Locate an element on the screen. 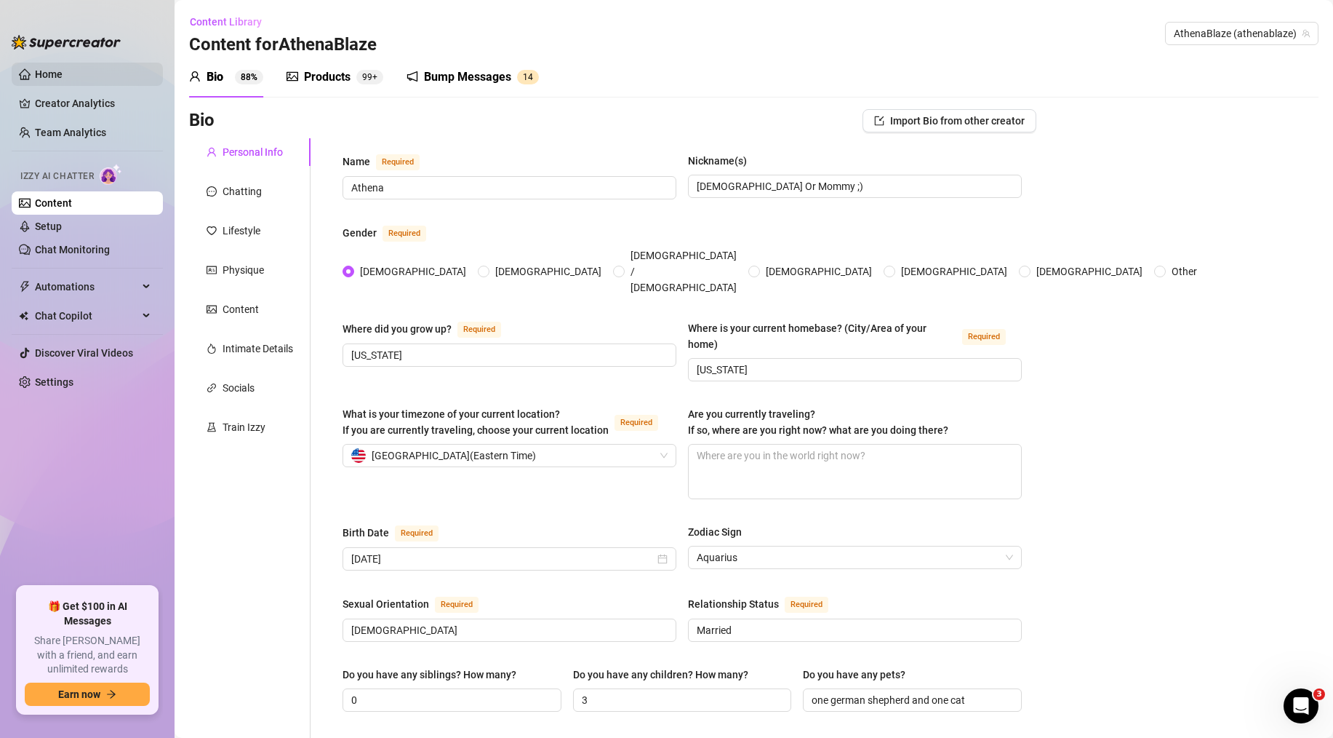 This screenshot has width=1333, height=738. div: Socials is located at coordinates (239, 388).